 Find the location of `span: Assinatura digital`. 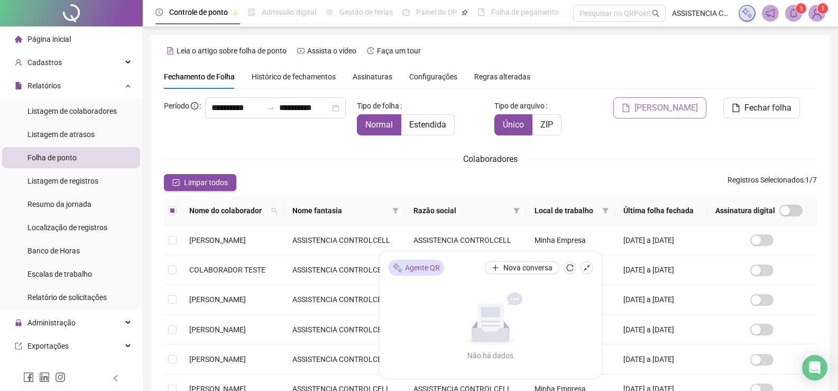

span: Assinatura digital is located at coordinates (745, 210).